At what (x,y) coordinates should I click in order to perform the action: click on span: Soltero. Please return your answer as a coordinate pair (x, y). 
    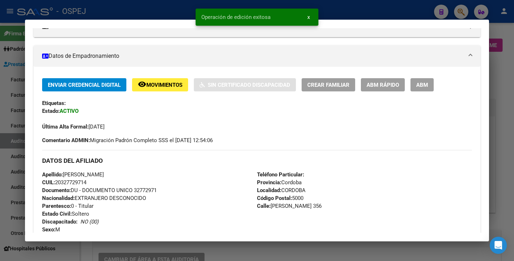
    Looking at the image, I should click on (66, 214).